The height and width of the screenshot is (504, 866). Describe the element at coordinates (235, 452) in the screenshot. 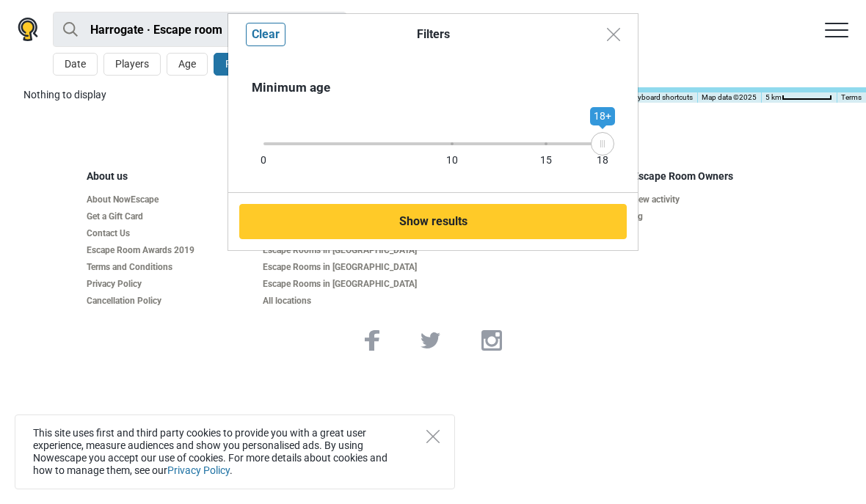

I see `div: This site uses first and third party cookies to provide you with a great user experience, measure...` at that location.